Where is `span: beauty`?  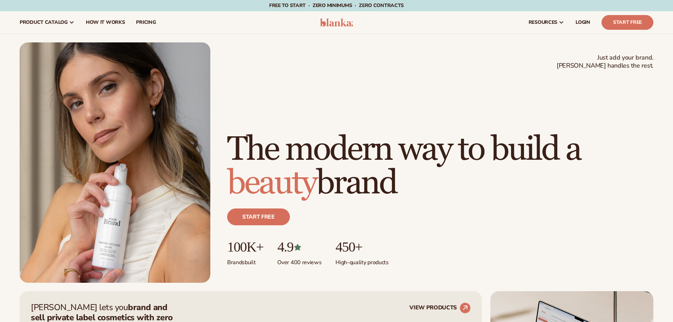
span: beauty is located at coordinates (272, 183).